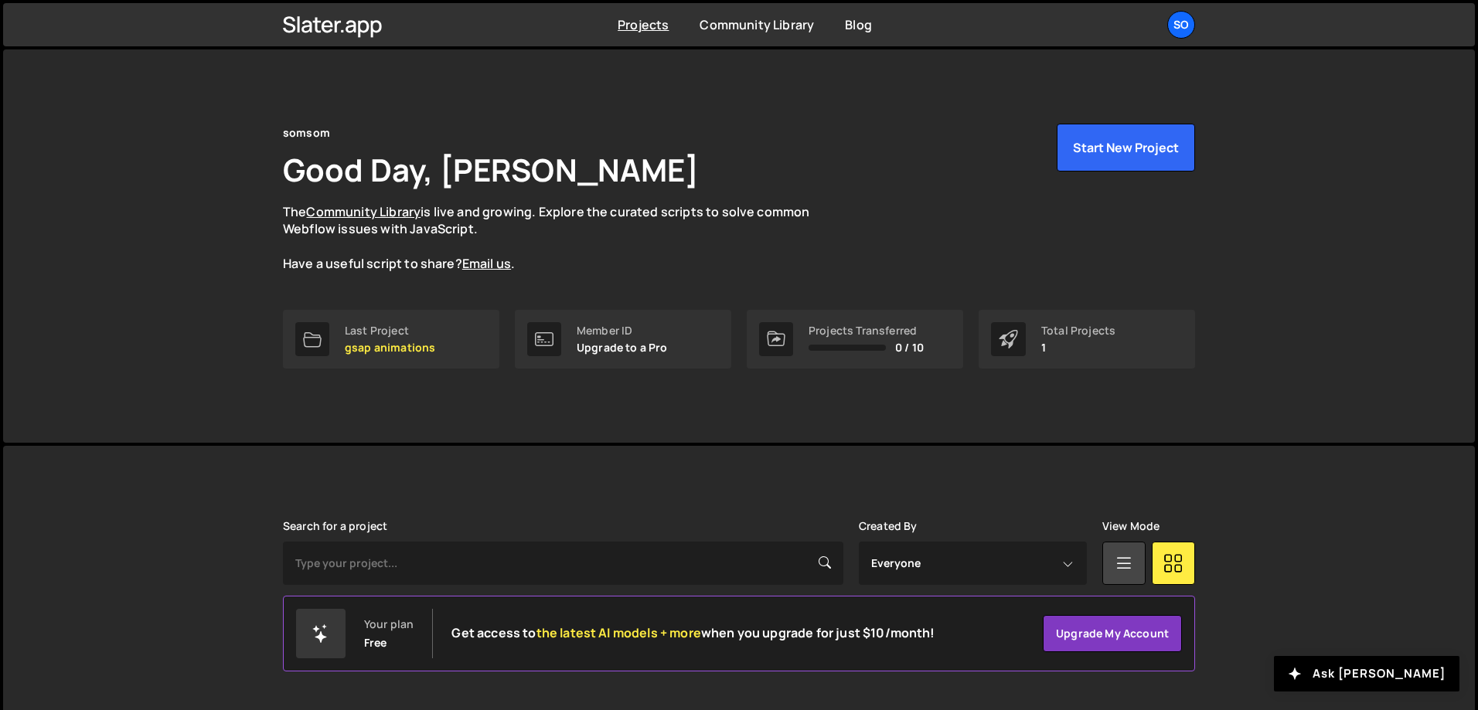 The height and width of the screenshot is (710, 1478). I want to click on div: Total Projects, so click(1078, 331).